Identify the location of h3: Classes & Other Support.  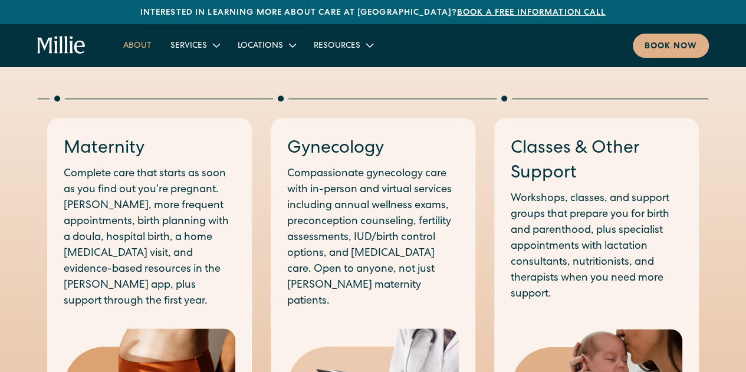
(596, 162).